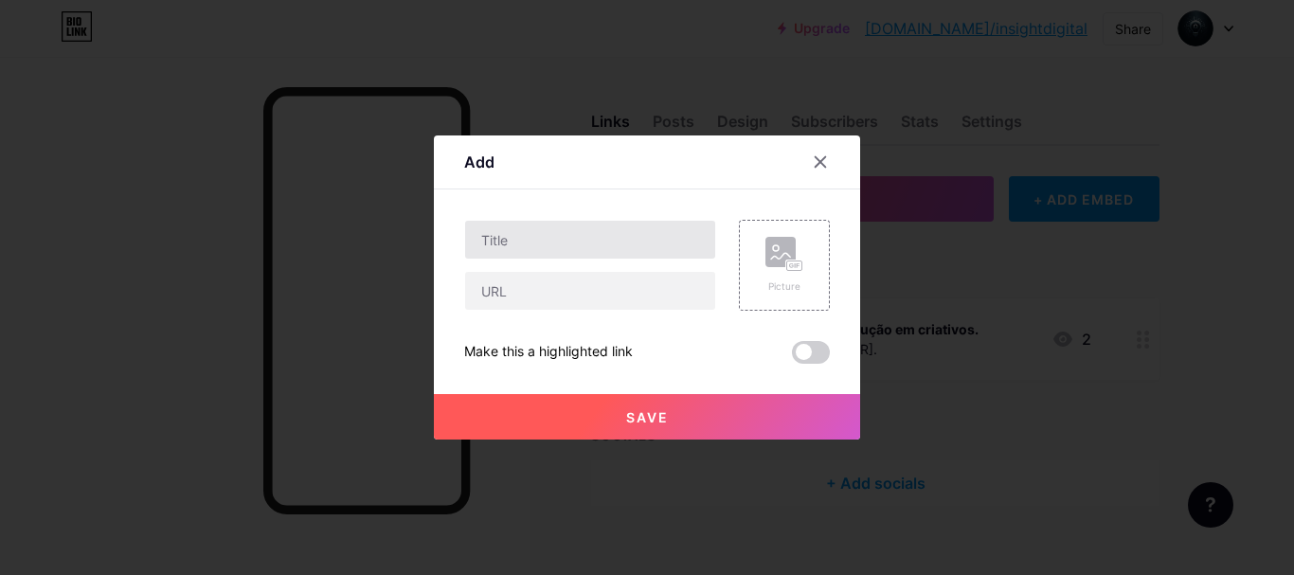  I want to click on div: Add, so click(479, 162).